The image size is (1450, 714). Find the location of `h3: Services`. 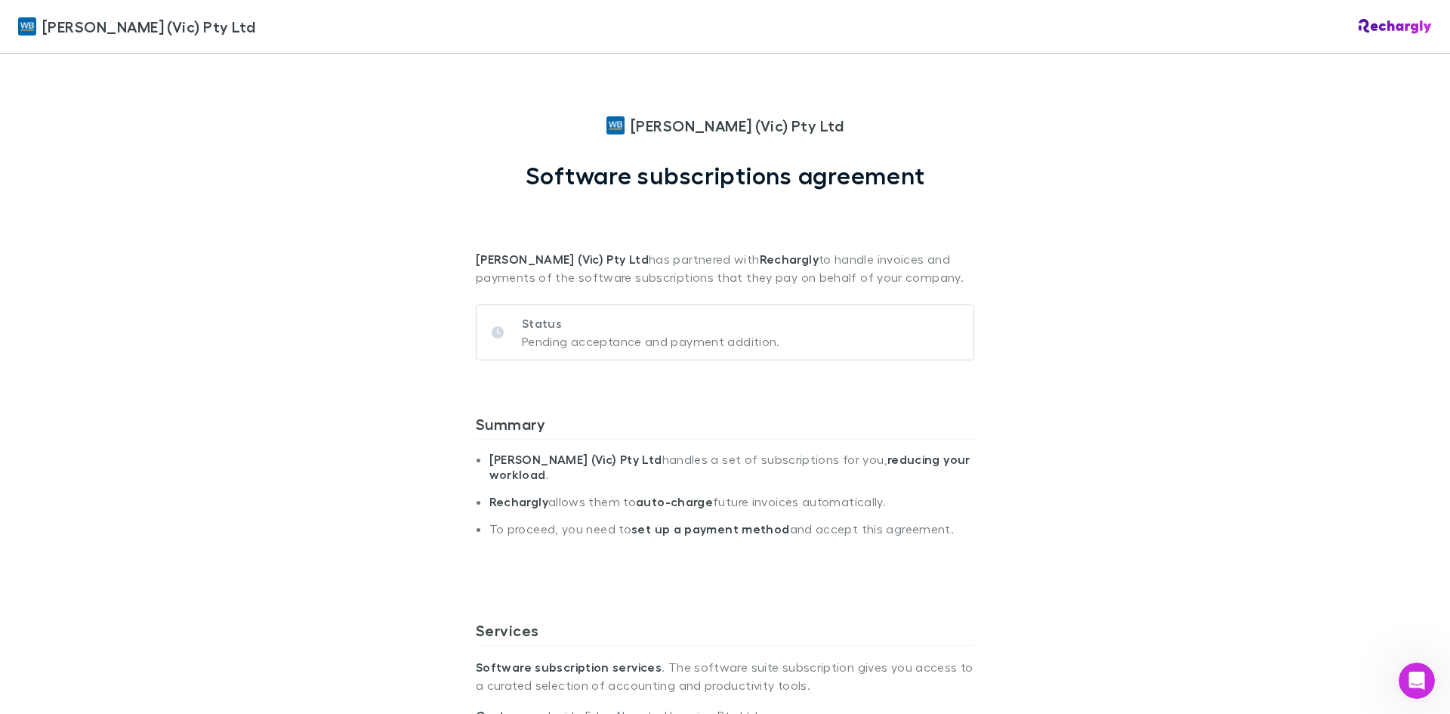

h3: Services is located at coordinates (725, 633).